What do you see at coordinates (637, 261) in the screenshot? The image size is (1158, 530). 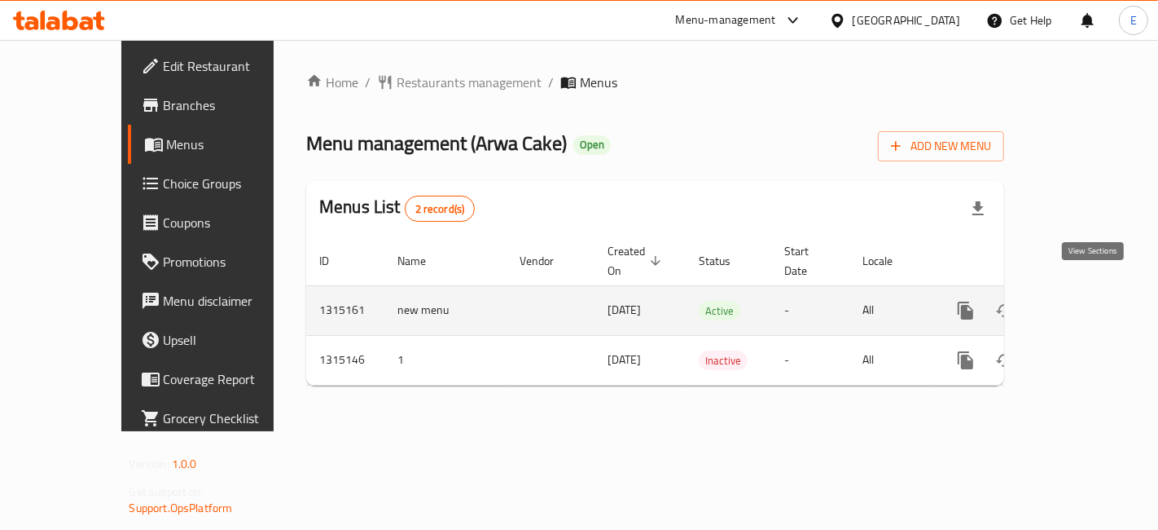 I see `span: Created On` at bounding box center [637, 261].